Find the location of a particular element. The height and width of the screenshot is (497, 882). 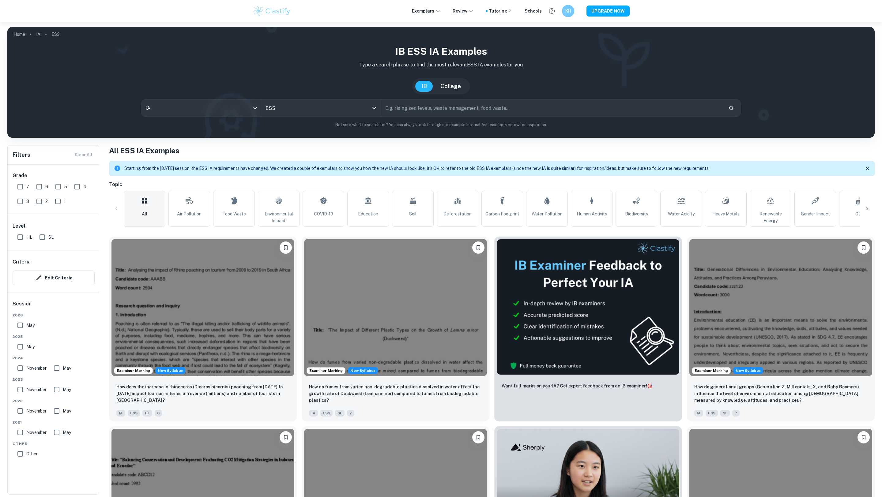

a: Tutoring is located at coordinates (500, 11).